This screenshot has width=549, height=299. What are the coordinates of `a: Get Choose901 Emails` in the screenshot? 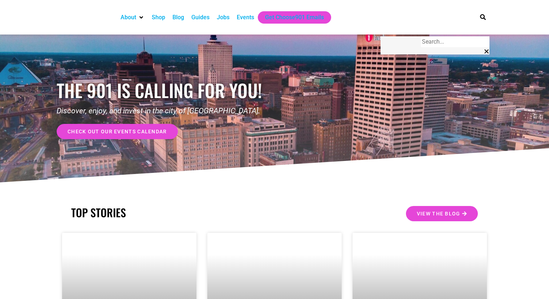 It's located at (295, 17).